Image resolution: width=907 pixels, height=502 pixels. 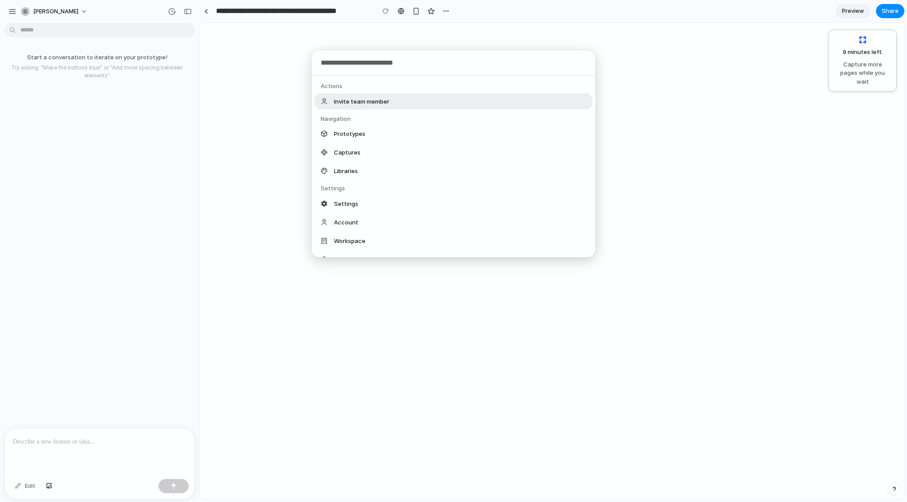 I want to click on div: Navigation, so click(x=458, y=119).